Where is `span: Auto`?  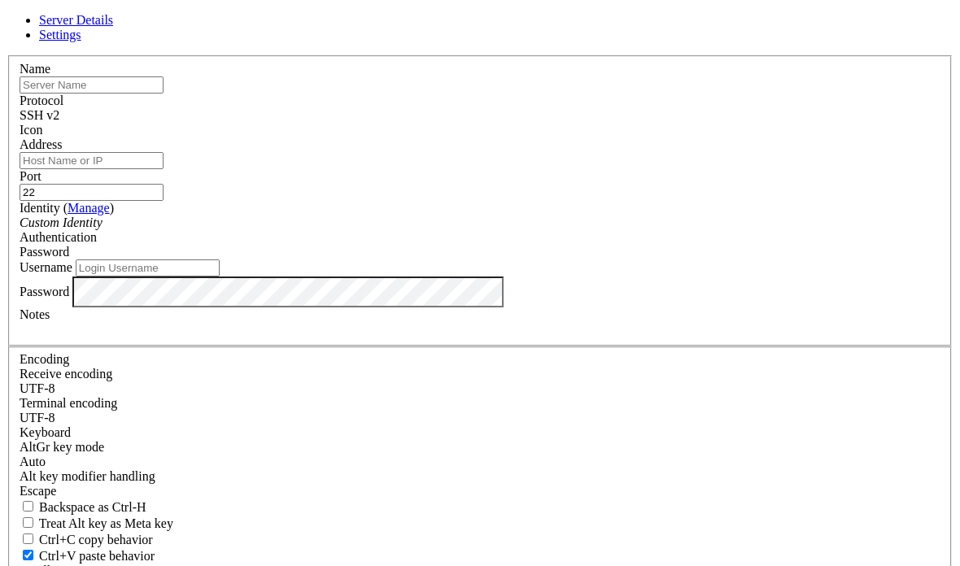 span: Auto is located at coordinates (33, 461).